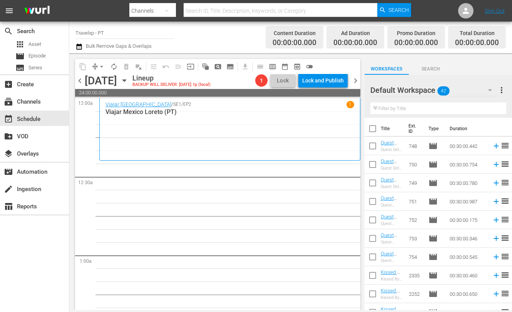 The image size is (512, 312). Describe the element at coordinates (126, 67) in the screenshot. I see `span: Select an event to delete` at that location.